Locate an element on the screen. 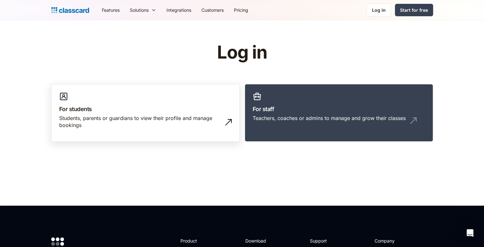  h2: Download is located at coordinates (258, 241).